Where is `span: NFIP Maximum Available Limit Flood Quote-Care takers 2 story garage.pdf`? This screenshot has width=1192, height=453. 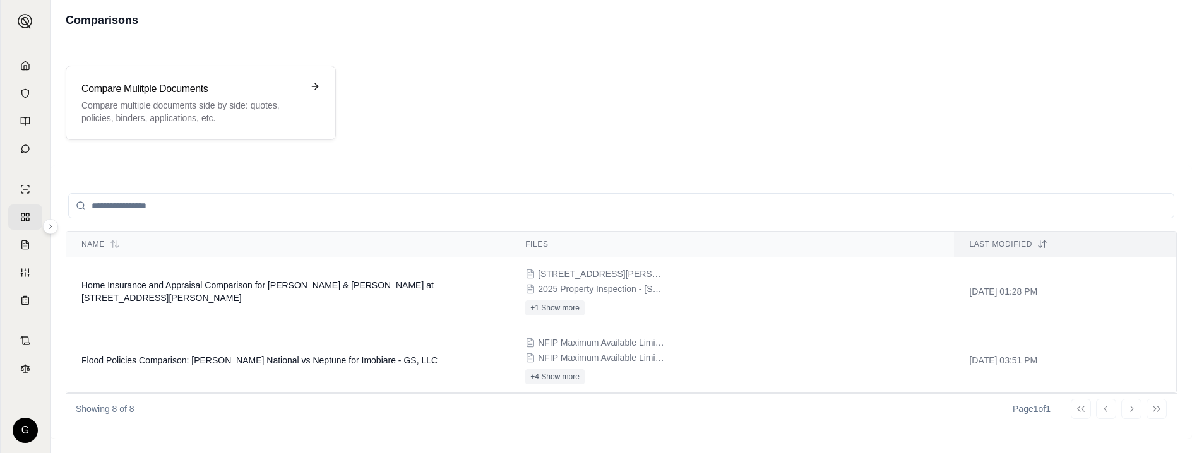
span: NFIP Maximum Available Limit Flood Quote-Care takers 2 story garage.pdf is located at coordinates (601, 358).